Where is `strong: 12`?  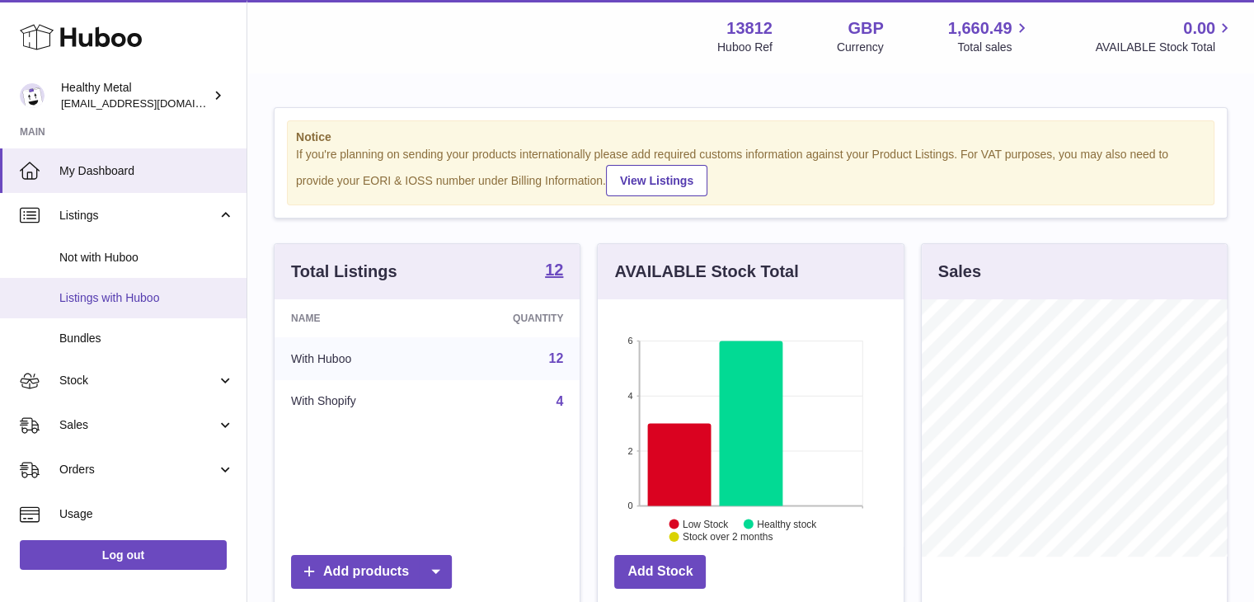 strong: 12 is located at coordinates (554, 270).